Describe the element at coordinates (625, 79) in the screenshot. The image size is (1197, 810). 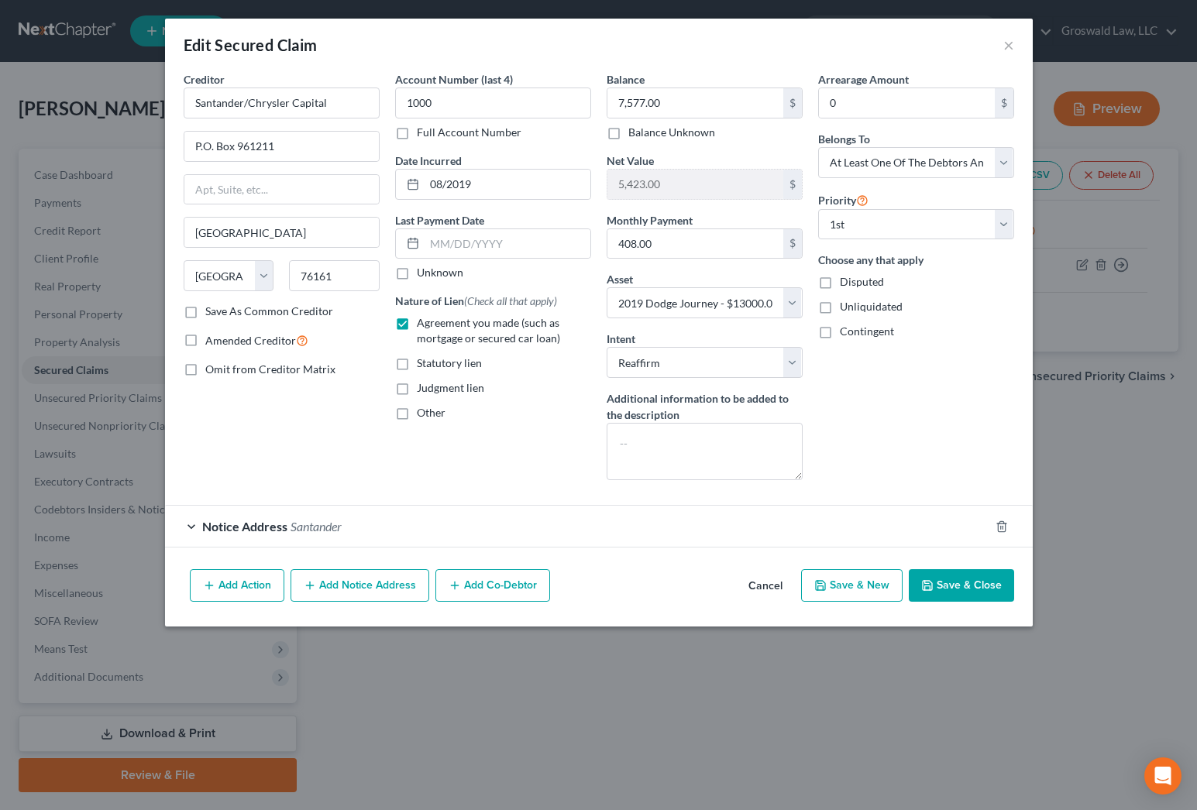
I see `label: Balance` at that location.